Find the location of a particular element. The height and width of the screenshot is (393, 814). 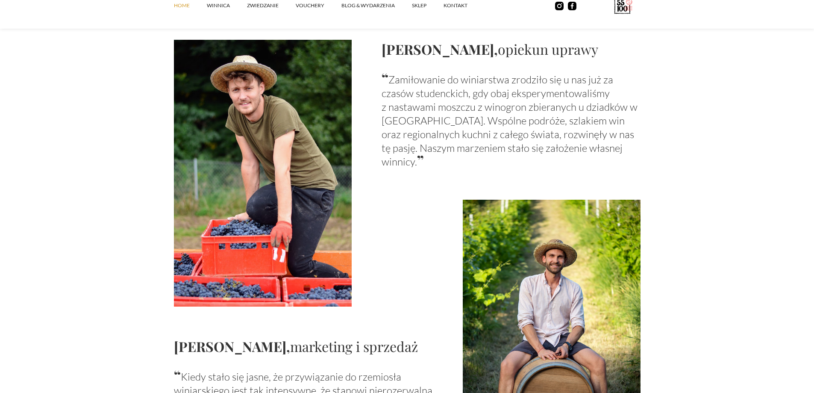

p: Zamiłowanie do winiarstwa zrodziło się u nas już za czasów studenckich, gdy obaj eksperymentowali... is located at coordinates (511, 120).